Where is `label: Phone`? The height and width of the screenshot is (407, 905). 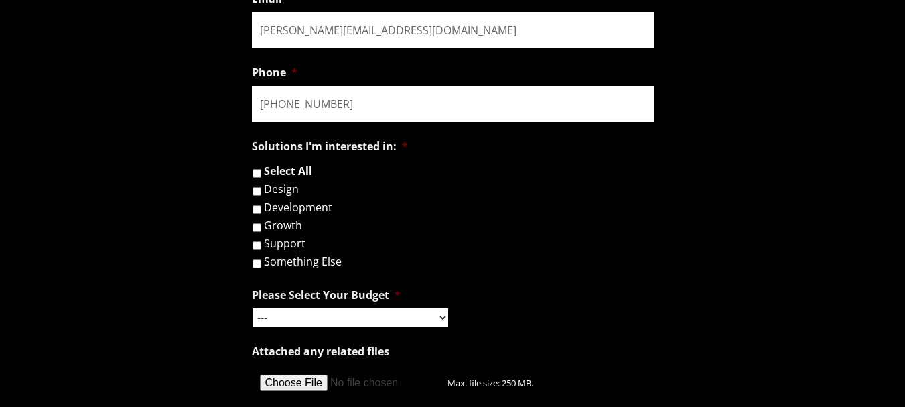
label: Phone is located at coordinates (275, 72).